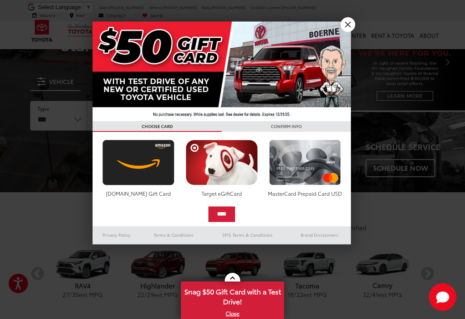 Image resolution: width=465 pixels, height=319 pixels. What do you see at coordinates (117, 235) in the screenshot?
I see `a: Privacy Policy` at bounding box center [117, 235].